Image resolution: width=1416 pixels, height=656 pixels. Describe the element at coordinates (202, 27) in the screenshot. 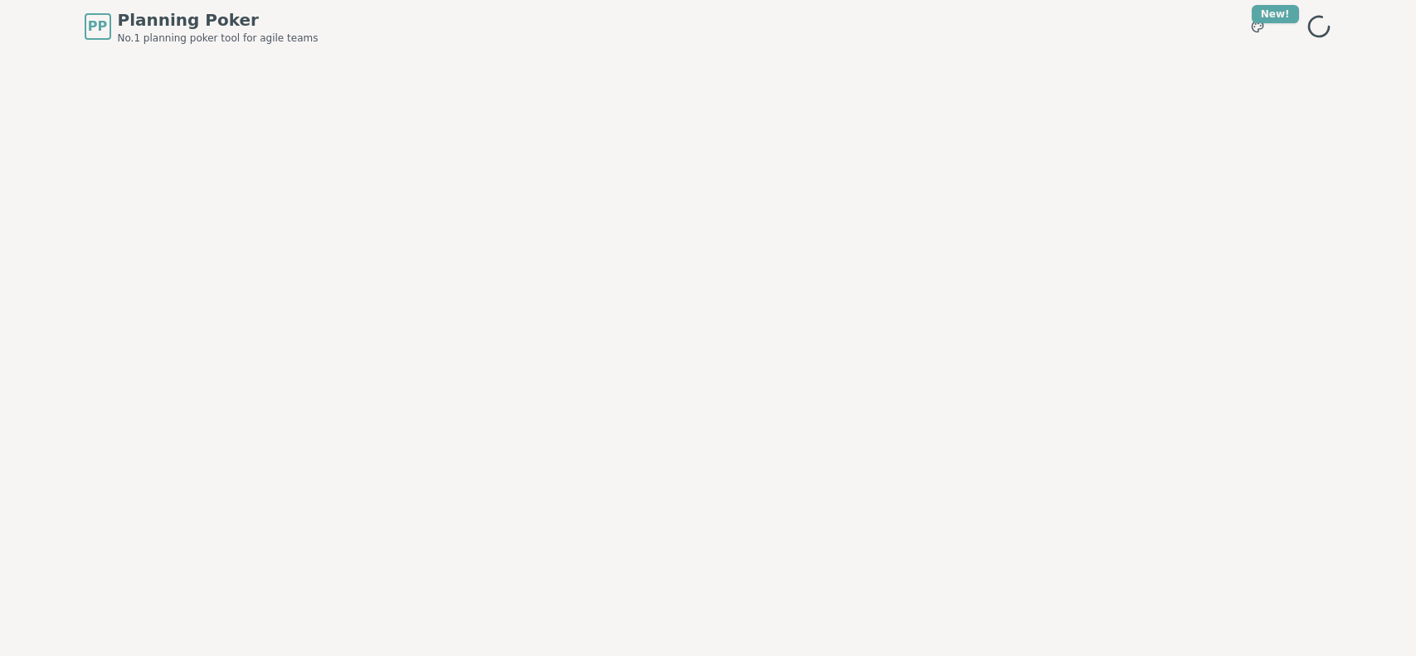

I see `a: PPPlanning PokerNo.1 planning poker tool for agile teams` at that location.